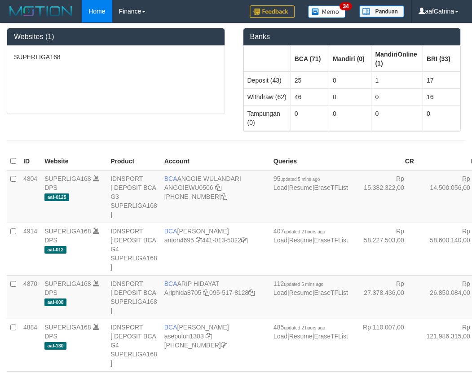 Image resolution: width=472 pixels, height=373 pixels. Describe the element at coordinates (30, 249) in the screenshot. I see `td: 4914` at that location.